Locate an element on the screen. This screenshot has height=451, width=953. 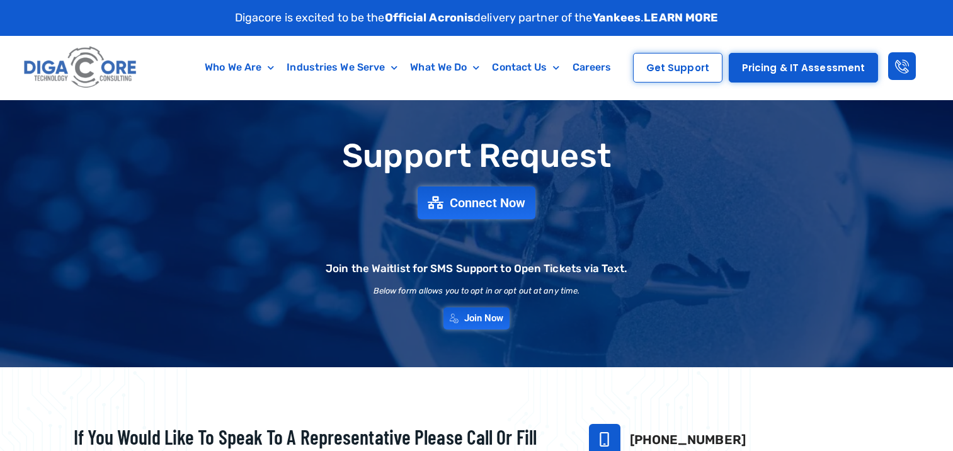
a: Join Now is located at coordinates (477, 318).